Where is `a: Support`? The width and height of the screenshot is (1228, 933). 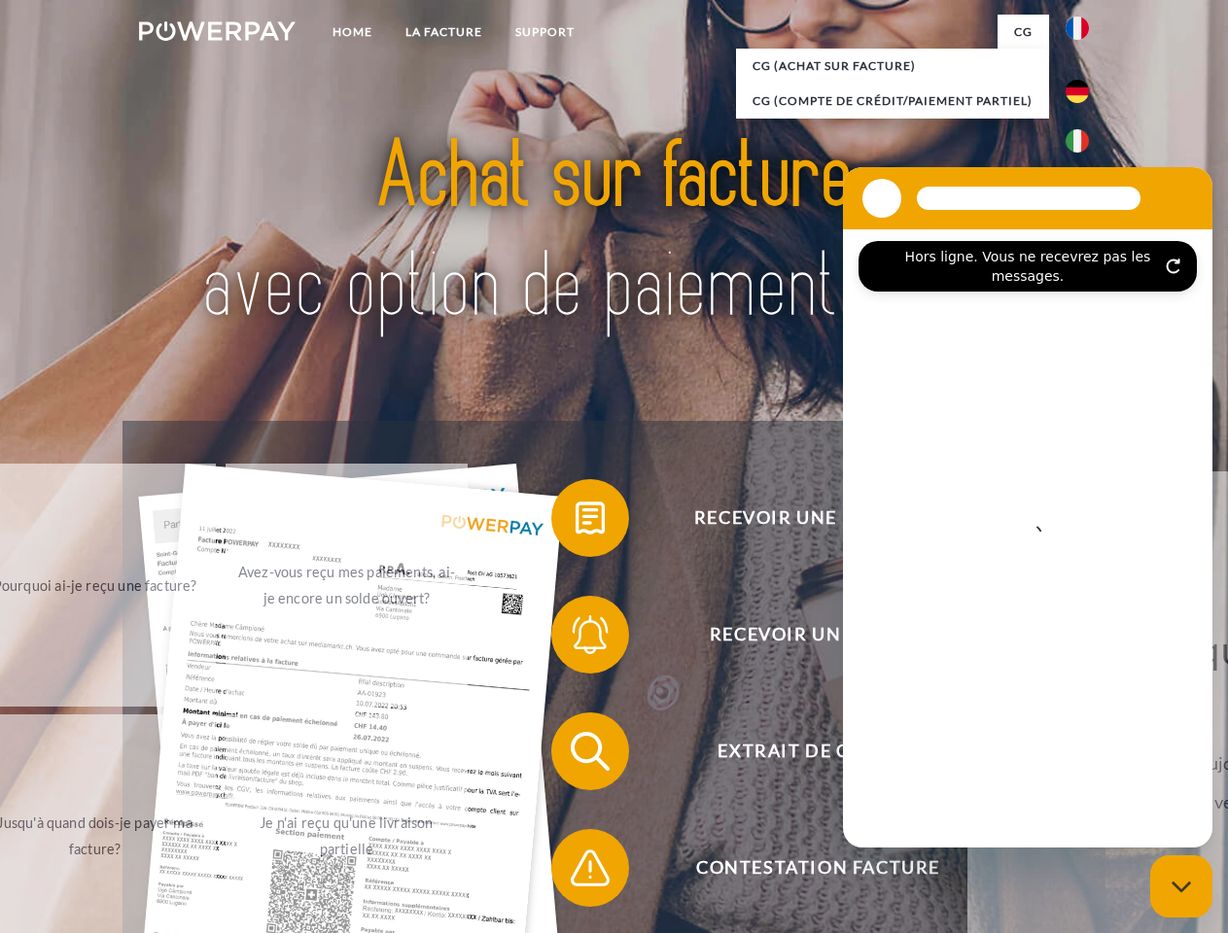
a: Support is located at coordinates (544, 32).